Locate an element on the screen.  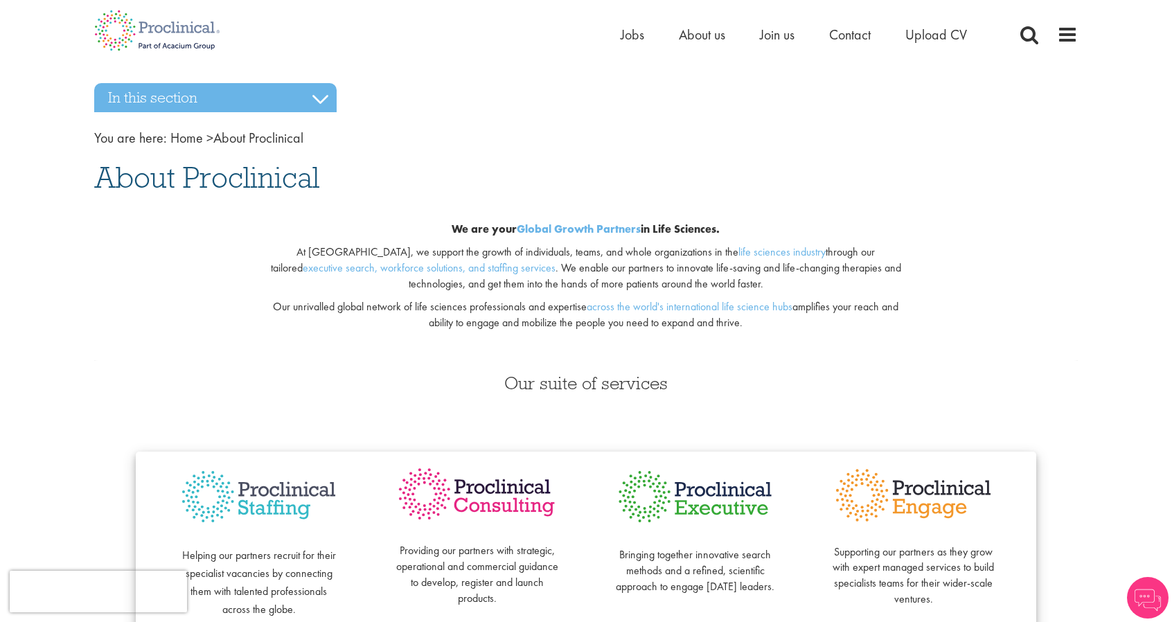
p: Our unrivalled global network of life sciences professionals and expertise amplifies your reach a... is located at coordinates (586, 315).